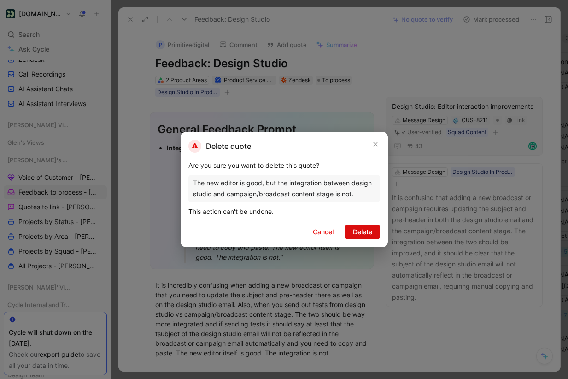 This screenshot has height=379, width=568. What do you see at coordinates (363, 232) in the screenshot?
I see `button: Delete` at bounding box center [363, 232].